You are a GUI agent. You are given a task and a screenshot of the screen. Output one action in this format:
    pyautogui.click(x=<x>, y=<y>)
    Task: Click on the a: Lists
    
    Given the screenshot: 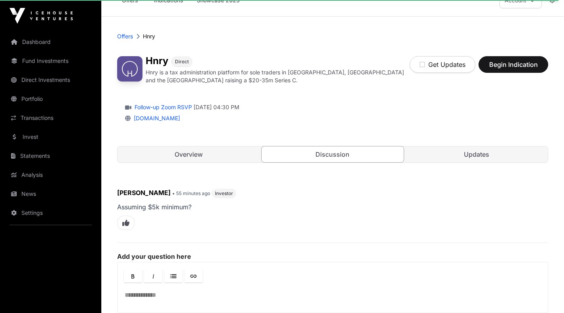 What is the action you would take?
    pyautogui.click(x=173, y=276)
    